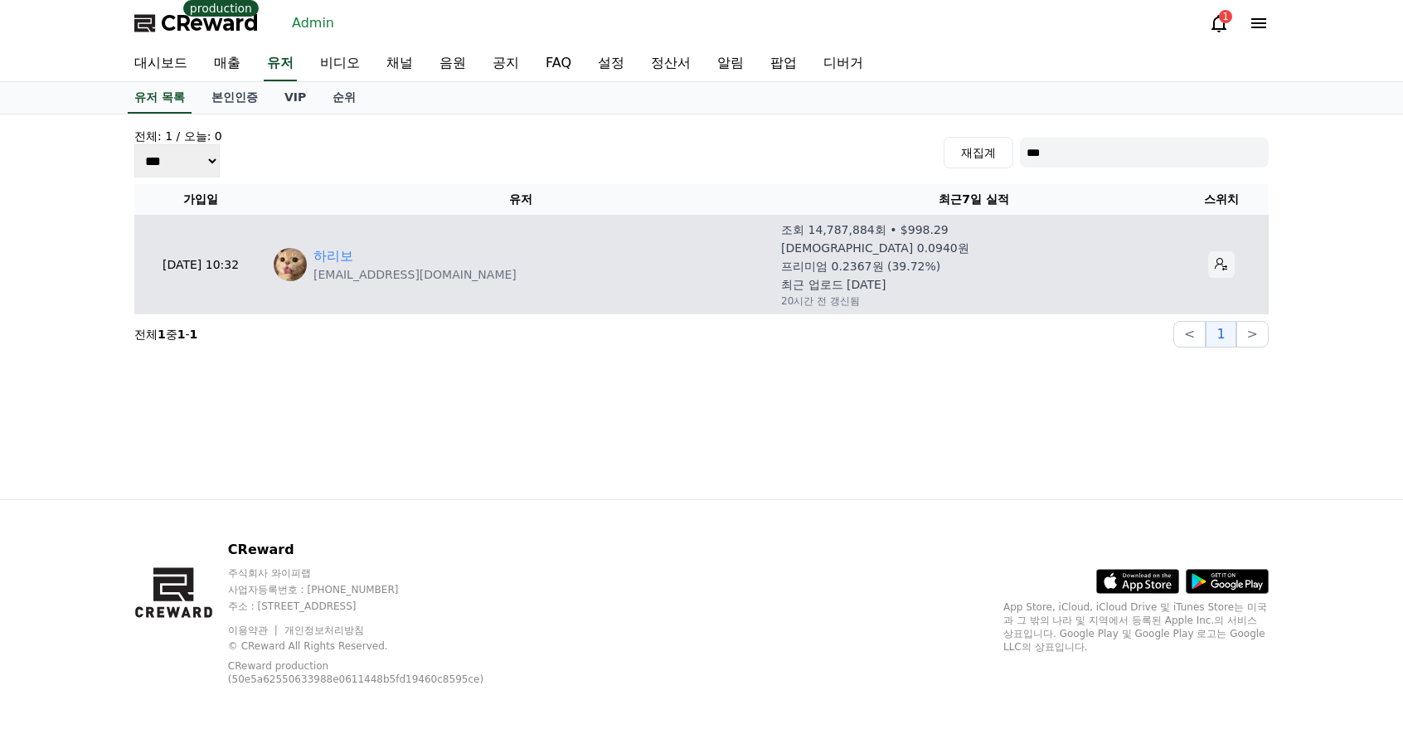 This screenshot has height=739, width=1403. What do you see at coordinates (333, 256) in the screenshot?
I see `a: 하리보` at bounding box center [333, 256].